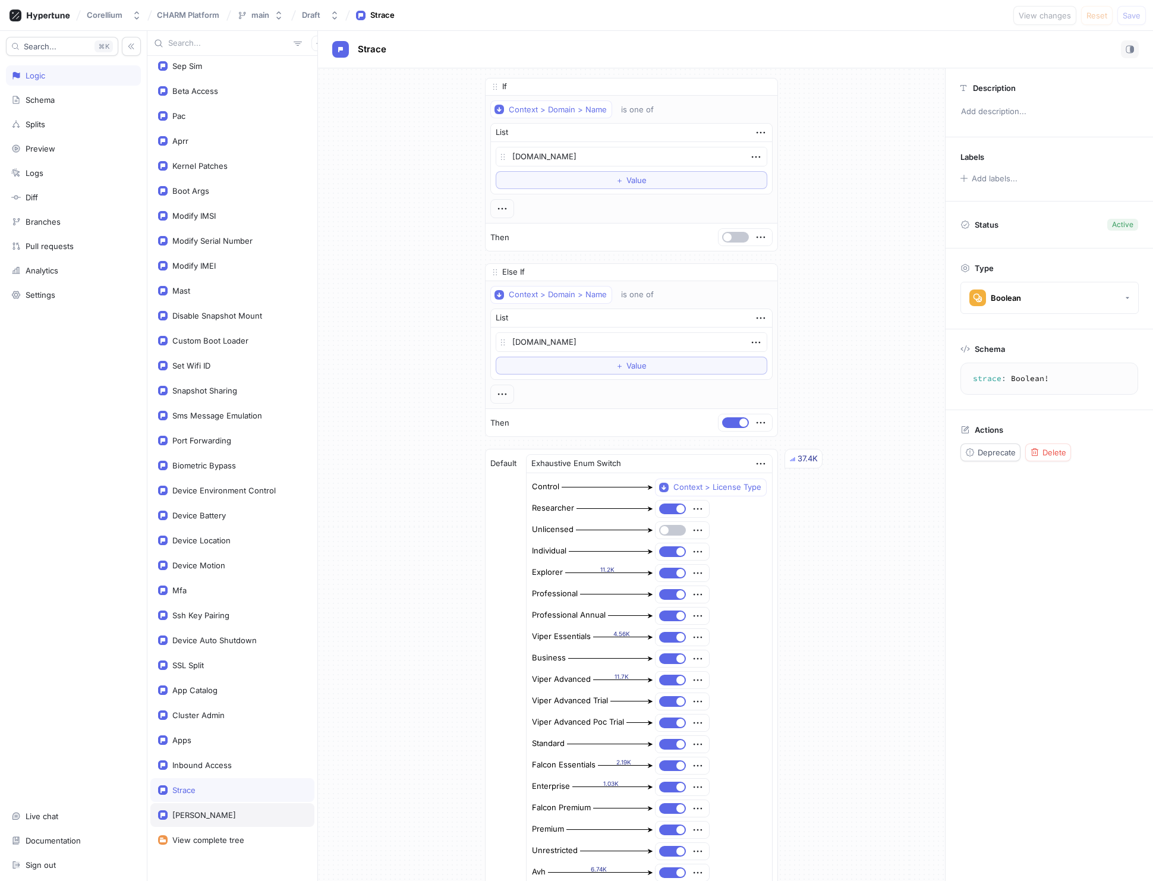 This screenshot has height=881, width=1153. Describe the element at coordinates (569, 615) in the screenshot. I see `div: Professional Annual` at that location.